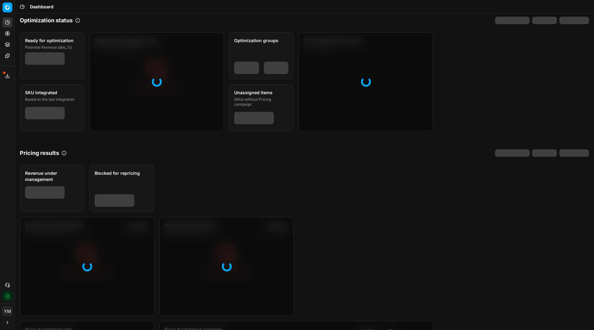 The height and width of the screenshot is (330, 594). I want to click on span: YM, so click(7, 311).